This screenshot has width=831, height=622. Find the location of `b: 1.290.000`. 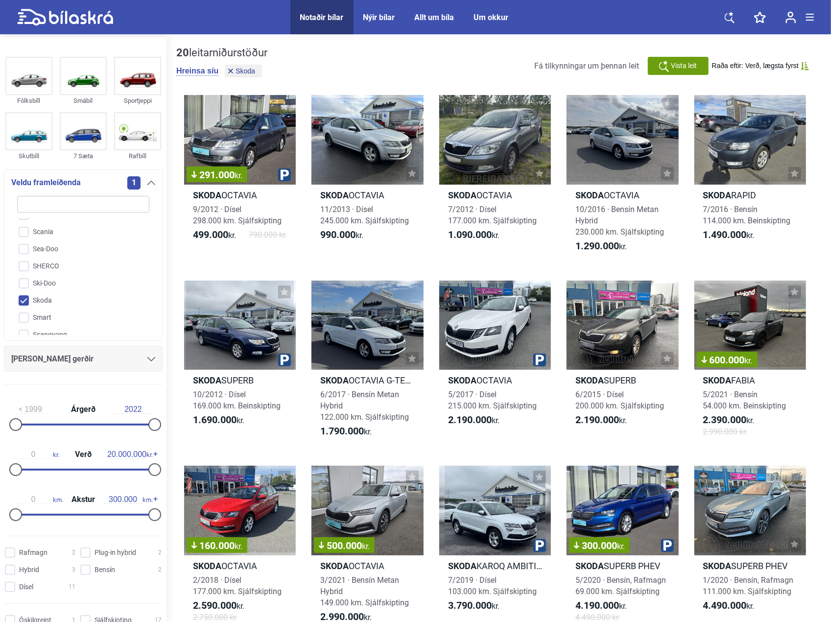

b: 1.290.000 is located at coordinates (597, 246).